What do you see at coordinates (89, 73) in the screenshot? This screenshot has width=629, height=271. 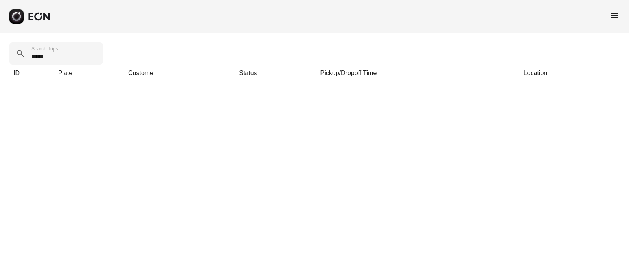 I see `th: Plate` at bounding box center [89, 73].